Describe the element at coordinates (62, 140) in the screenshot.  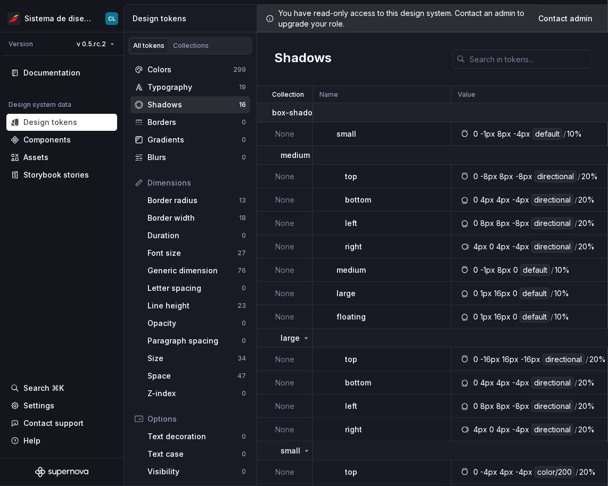
I see `a: Components` at that location.